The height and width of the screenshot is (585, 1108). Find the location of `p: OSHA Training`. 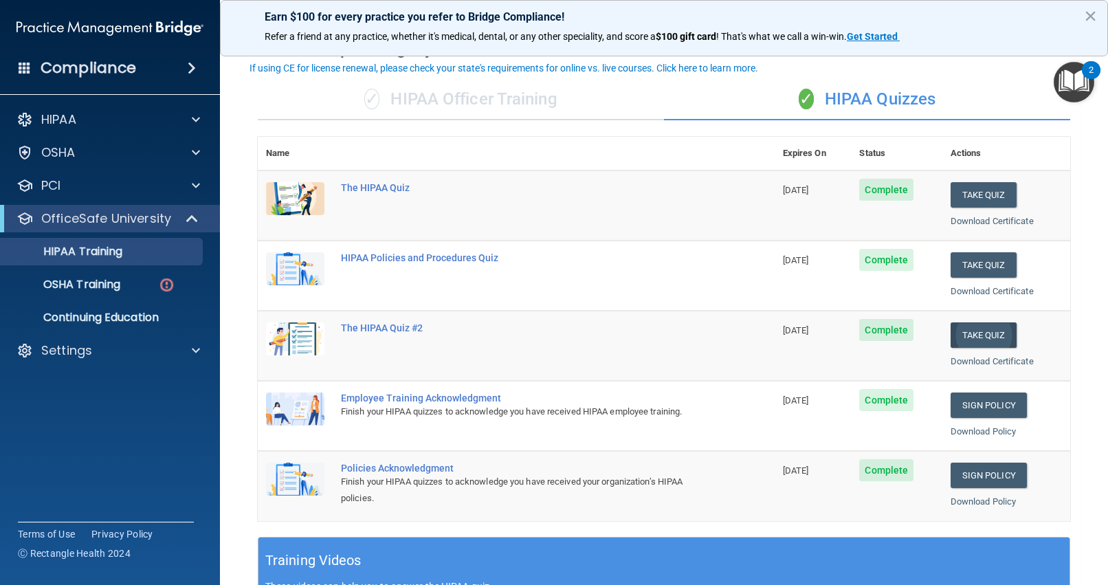

p: OSHA Training is located at coordinates (65, 284).